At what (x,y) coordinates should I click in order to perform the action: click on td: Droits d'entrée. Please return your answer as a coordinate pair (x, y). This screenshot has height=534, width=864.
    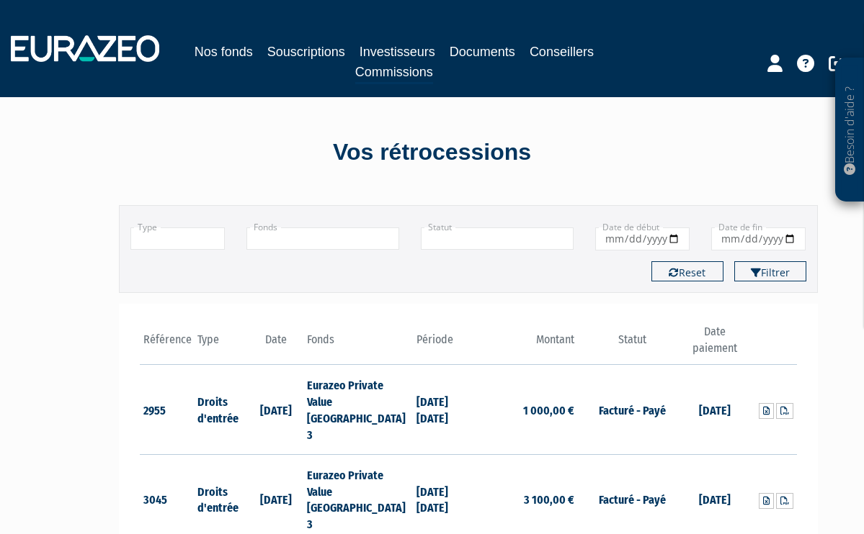
    Looking at the image, I should click on (221, 410).